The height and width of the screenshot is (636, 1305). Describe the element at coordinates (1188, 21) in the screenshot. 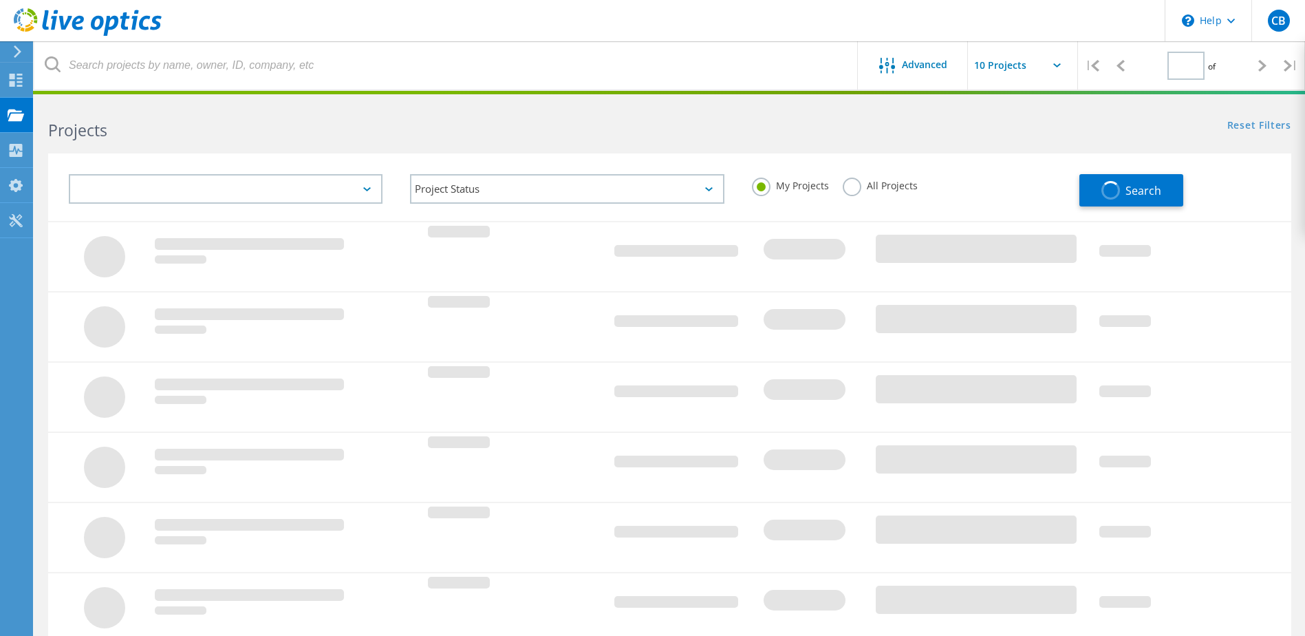

I see `svg: \n` at that location.